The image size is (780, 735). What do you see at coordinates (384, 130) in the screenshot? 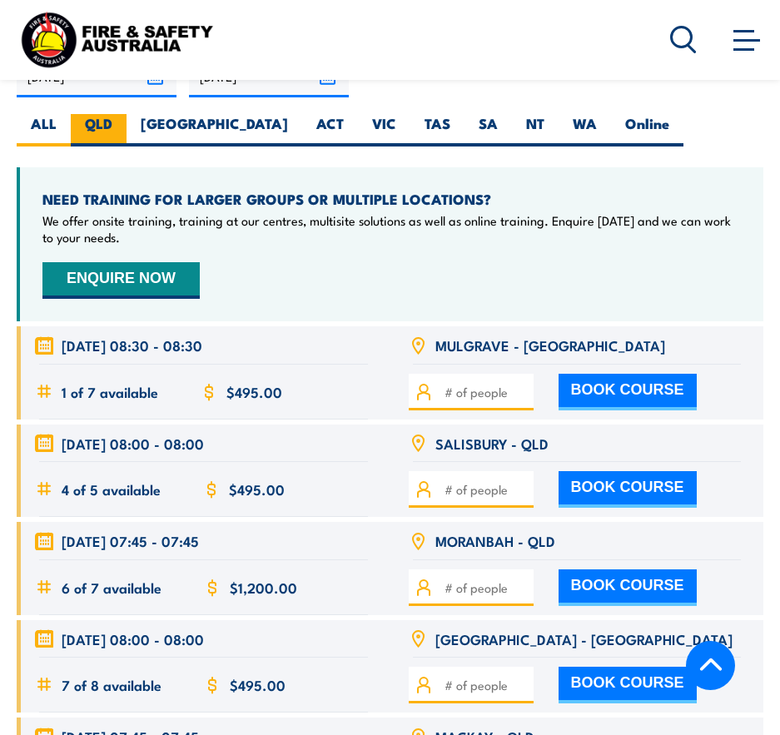
I see `label: VIC` at bounding box center [384, 130].